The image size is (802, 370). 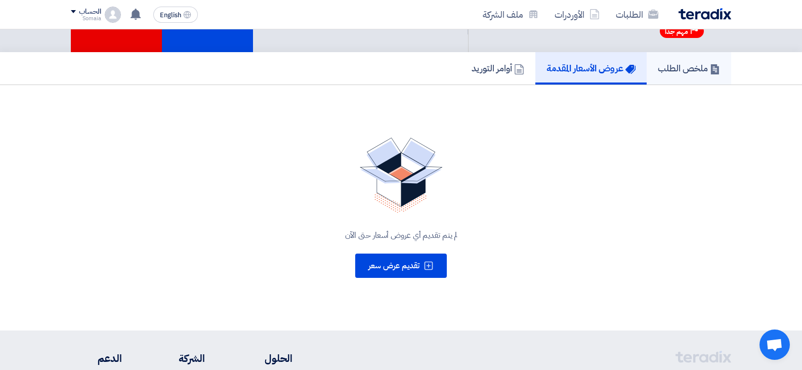 What do you see at coordinates (689, 68) in the screenshot?
I see `h5: ملخص الطلب` at bounding box center [689, 68].